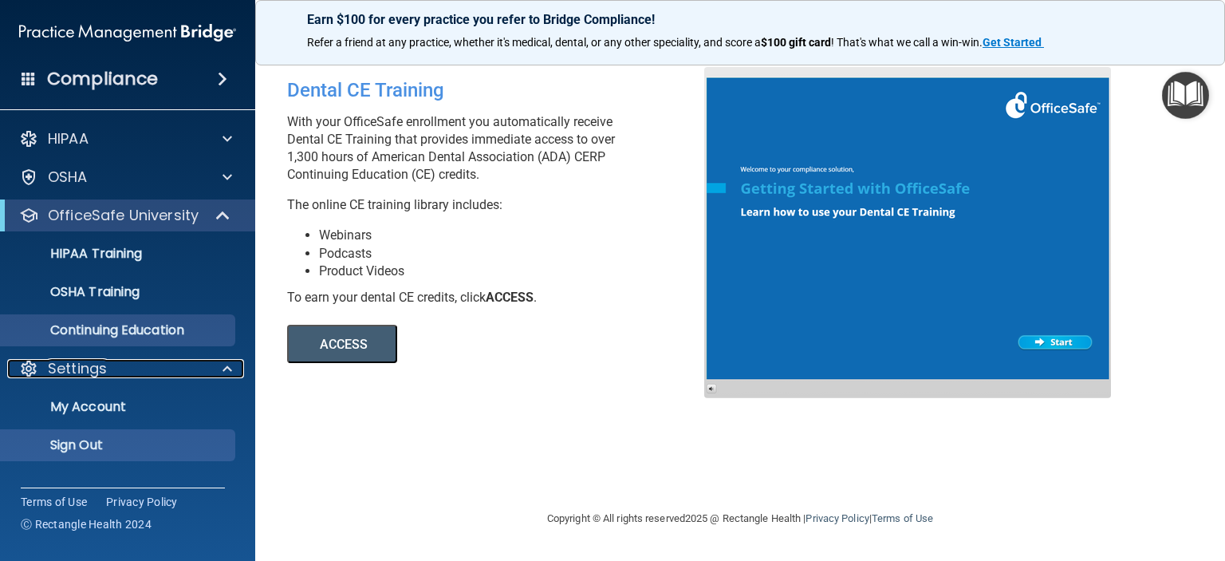 This screenshot has width=1225, height=561. What do you see at coordinates (1013, 42) in the screenshot?
I see `a: Get Started` at bounding box center [1013, 42].